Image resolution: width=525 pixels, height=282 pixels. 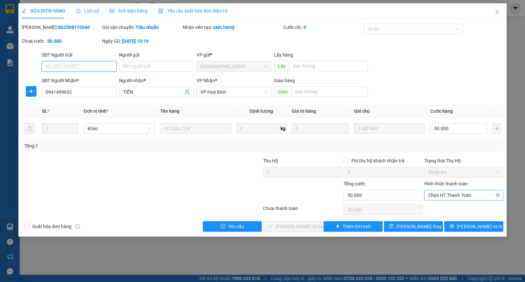 What do you see at coordinates (74, 27) in the screenshot?
I see `b: SG2508110040` at bounding box center [74, 27].